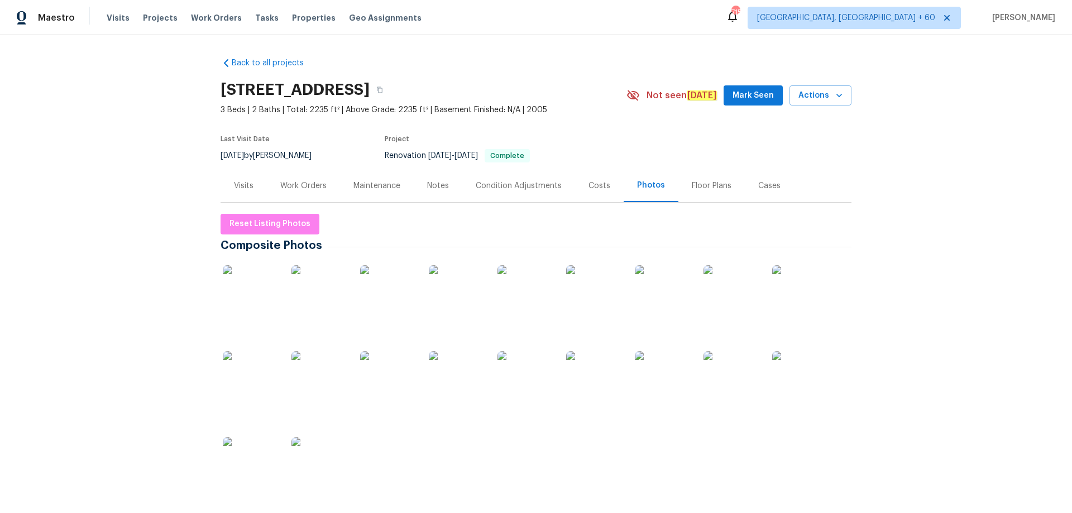  What do you see at coordinates (274, 63) in the screenshot?
I see `a: Back to all projects` at bounding box center [274, 63].